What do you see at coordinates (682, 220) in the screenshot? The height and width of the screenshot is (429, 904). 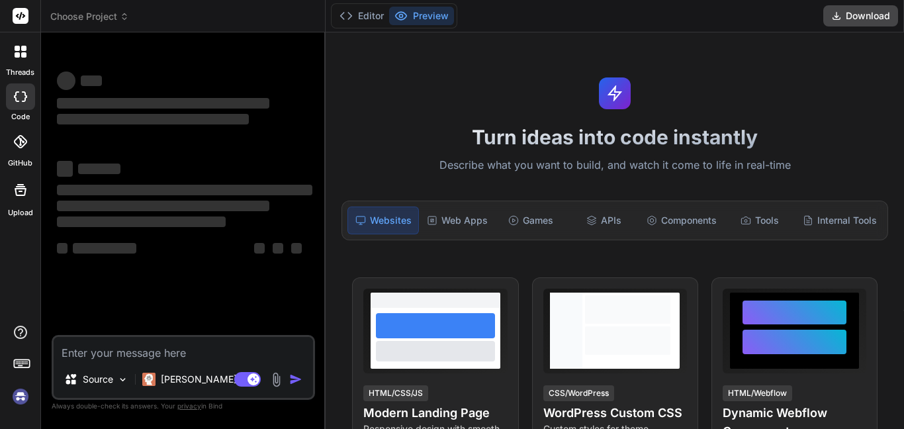 I see `div: Components` at bounding box center [682, 220].